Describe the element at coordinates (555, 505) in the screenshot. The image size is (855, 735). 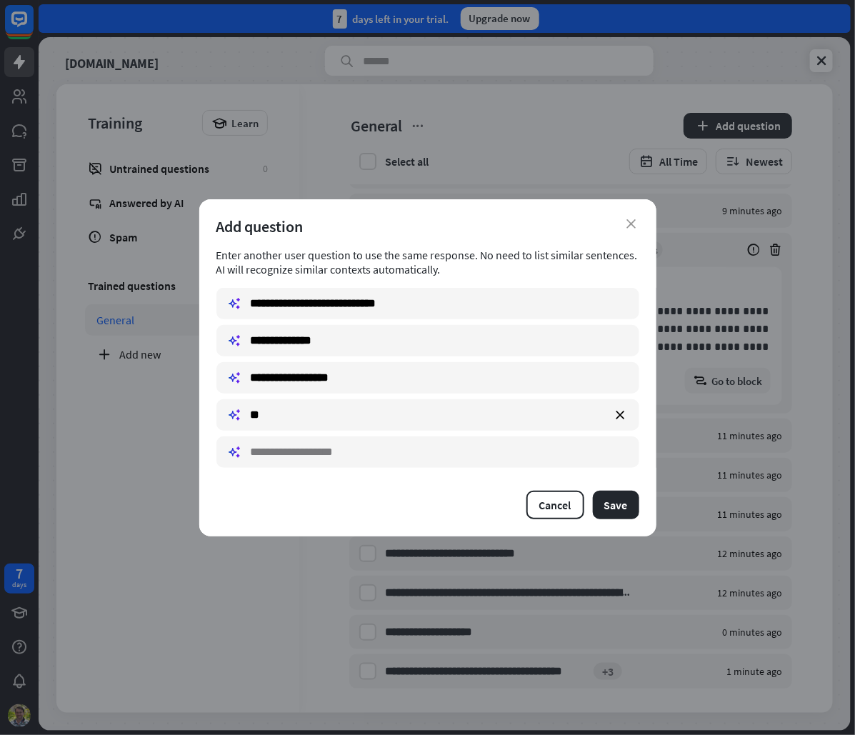
I see `button: Cancel` at that location.